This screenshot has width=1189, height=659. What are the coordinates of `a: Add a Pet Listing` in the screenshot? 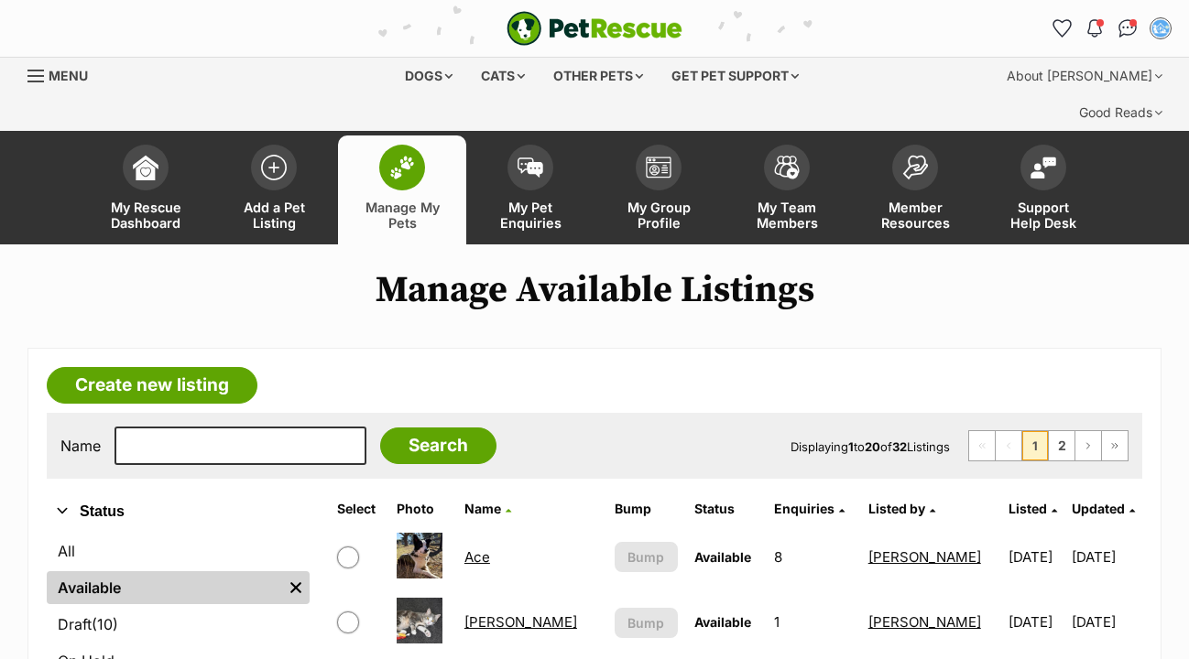 It's located at (274, 190).